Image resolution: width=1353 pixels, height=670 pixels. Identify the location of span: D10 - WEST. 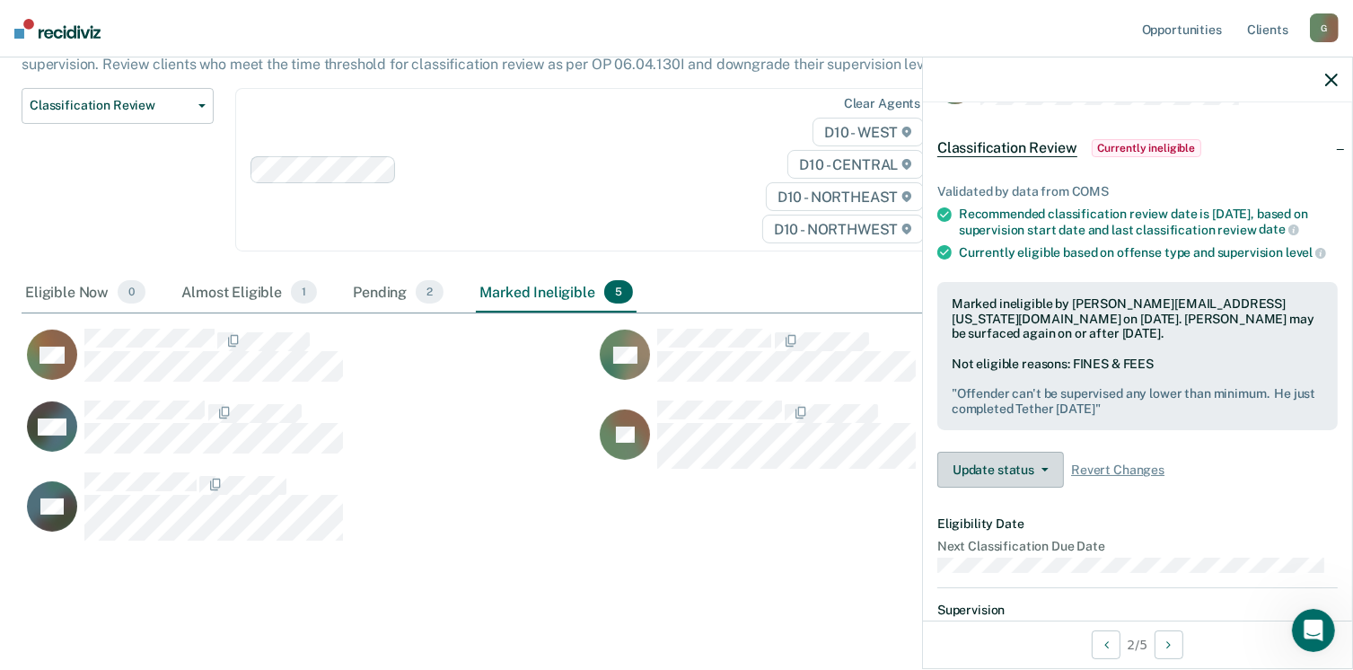
(868, 132).